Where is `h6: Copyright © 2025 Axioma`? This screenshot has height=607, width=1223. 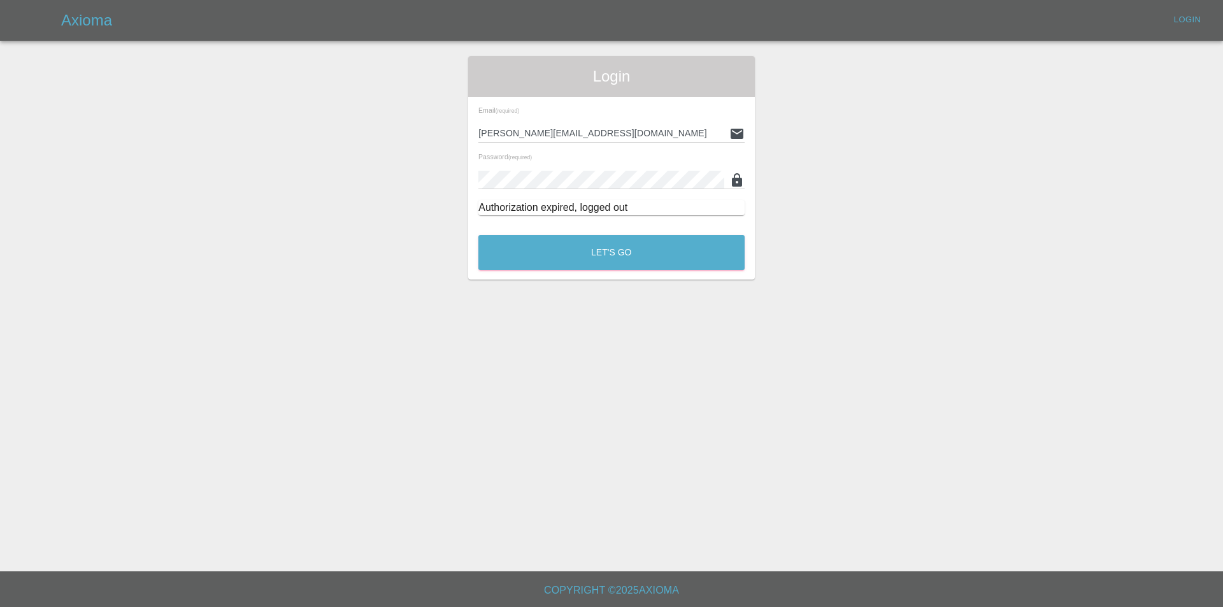
h6: Copyright © 2025 Axioma is located at coordinates (611, 590).